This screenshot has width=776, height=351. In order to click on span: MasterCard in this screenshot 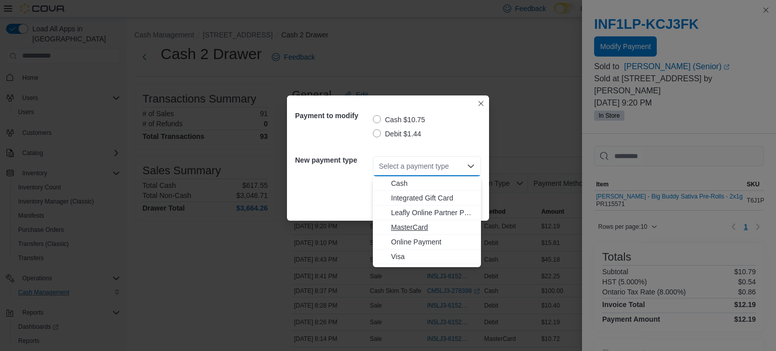, I will do `click(433, 227)`.